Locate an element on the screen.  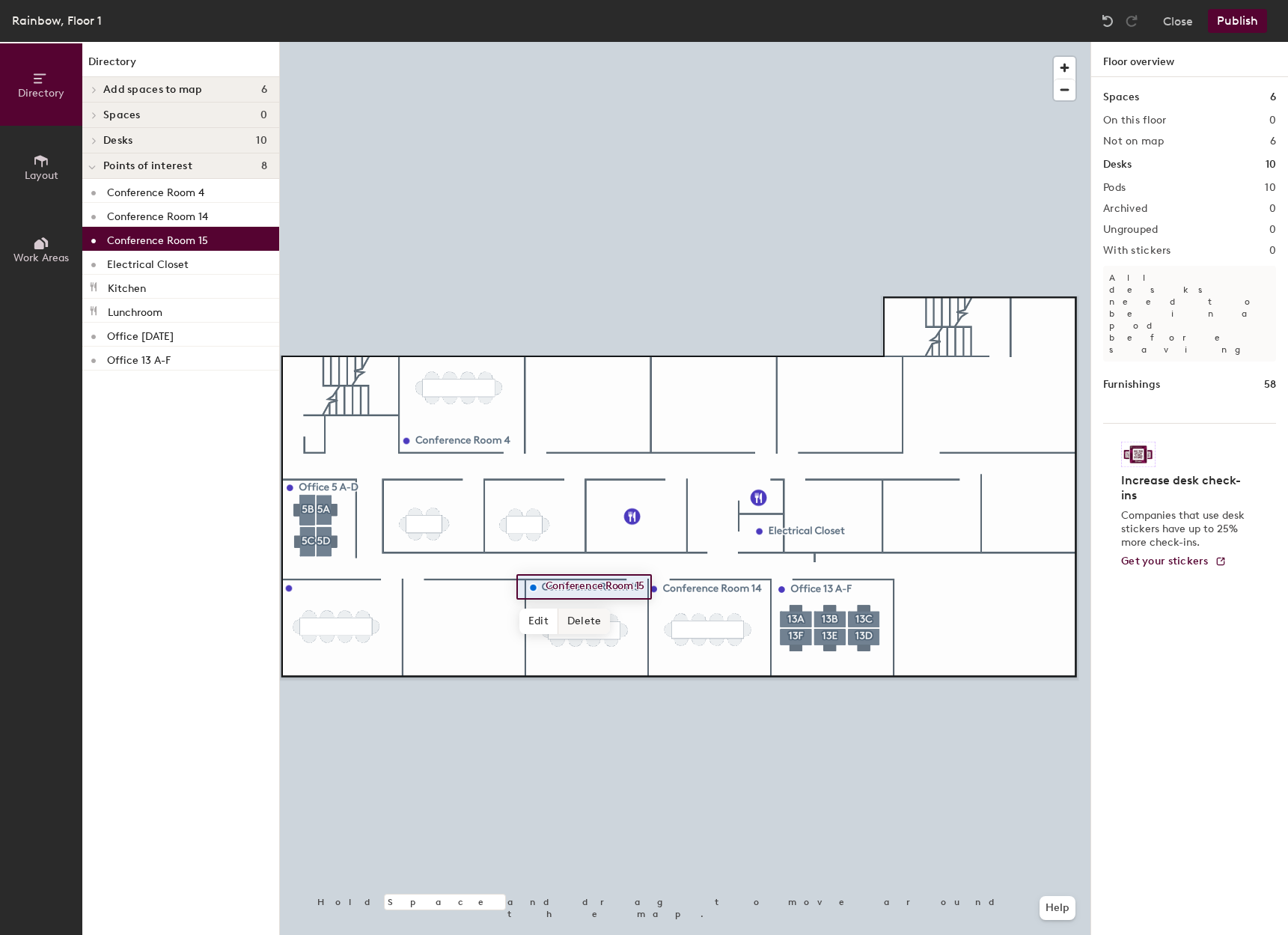
p: Office 13 A-F is located at coordinates (139, 358).